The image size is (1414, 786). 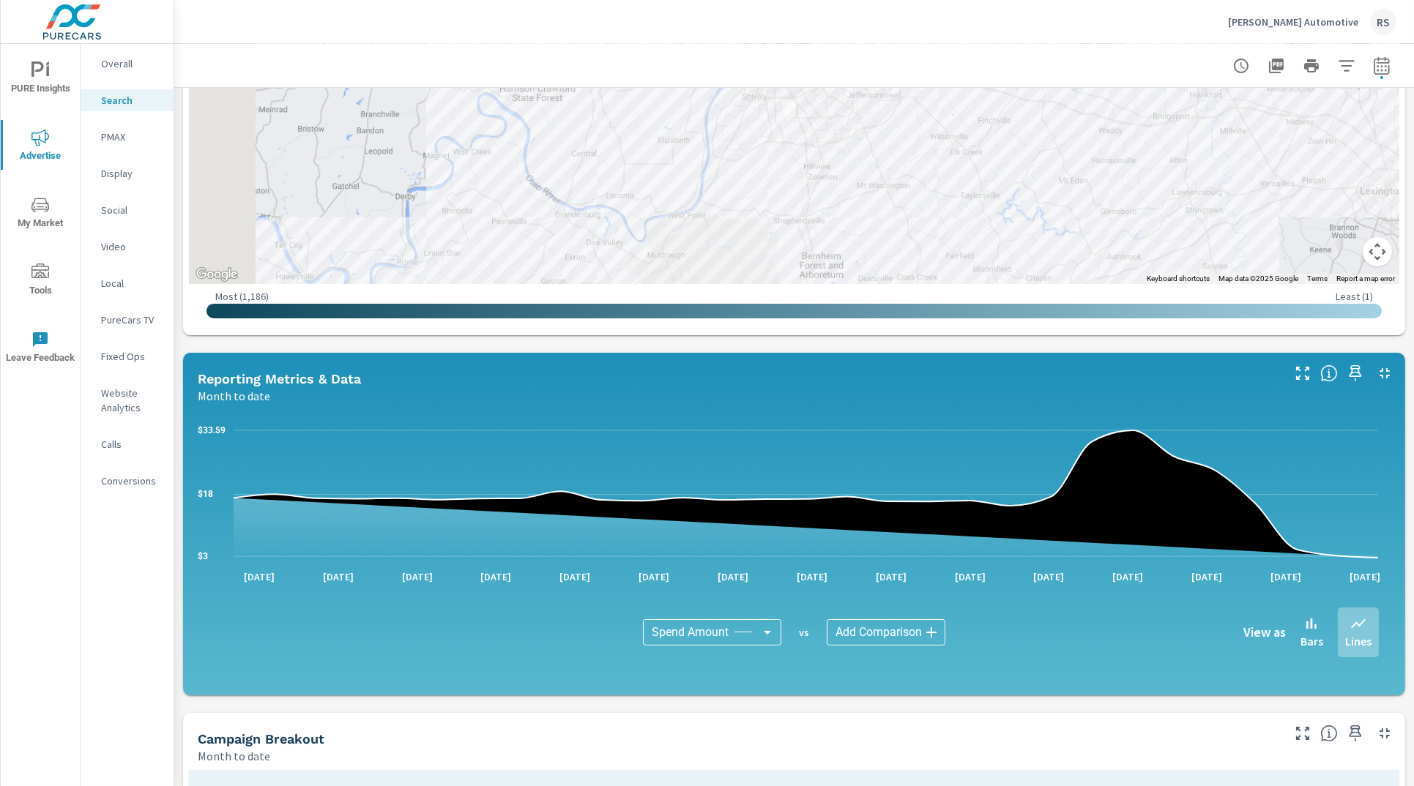 I want to click on div: Social, so click(x=127, y=210).